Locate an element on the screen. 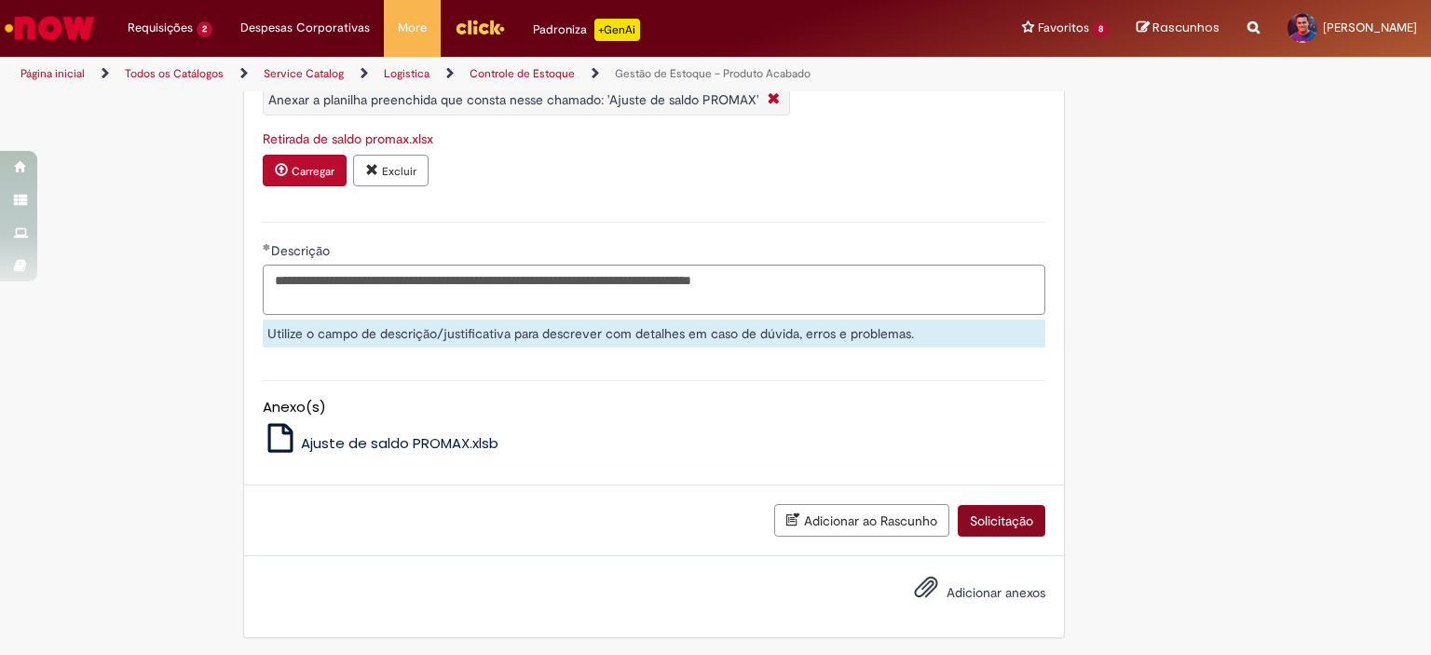 The width and height of the screenshot is (1431, 655). span: Requisições is located at coordinates (160, 28).